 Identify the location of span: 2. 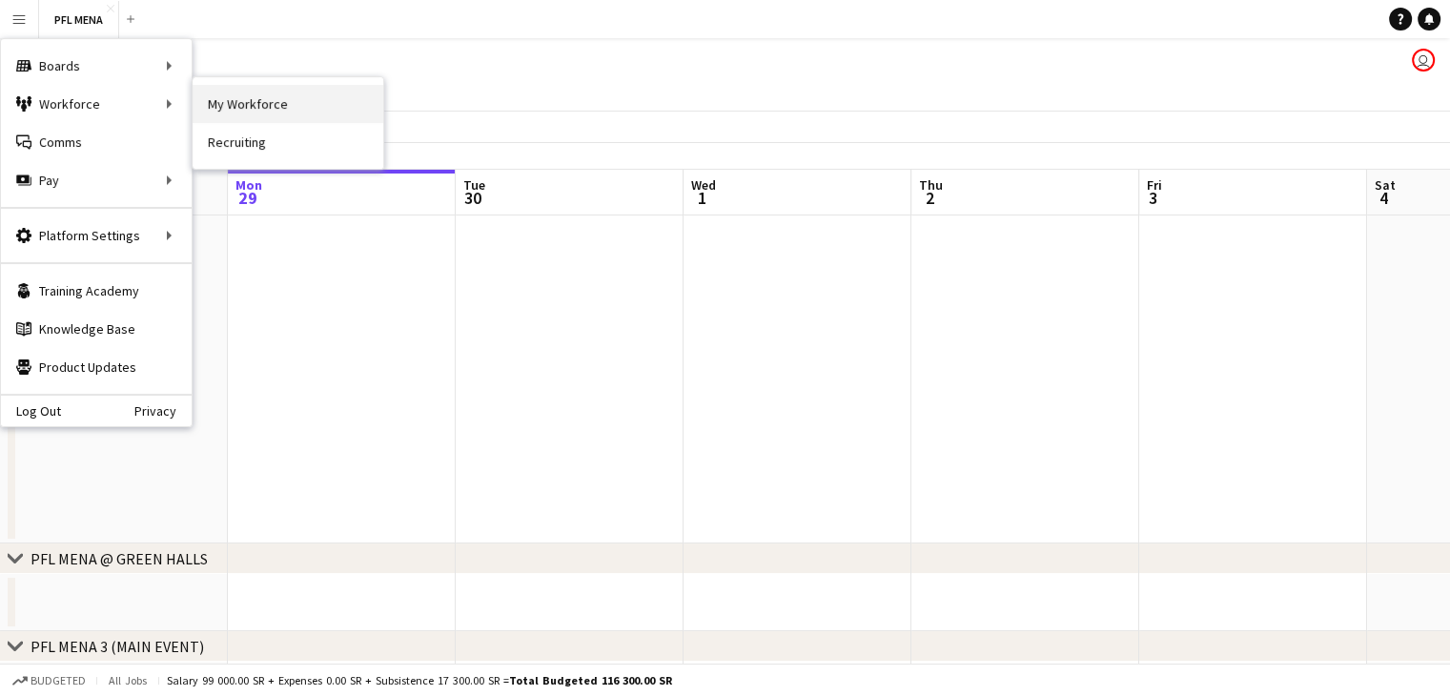
(929, 197).